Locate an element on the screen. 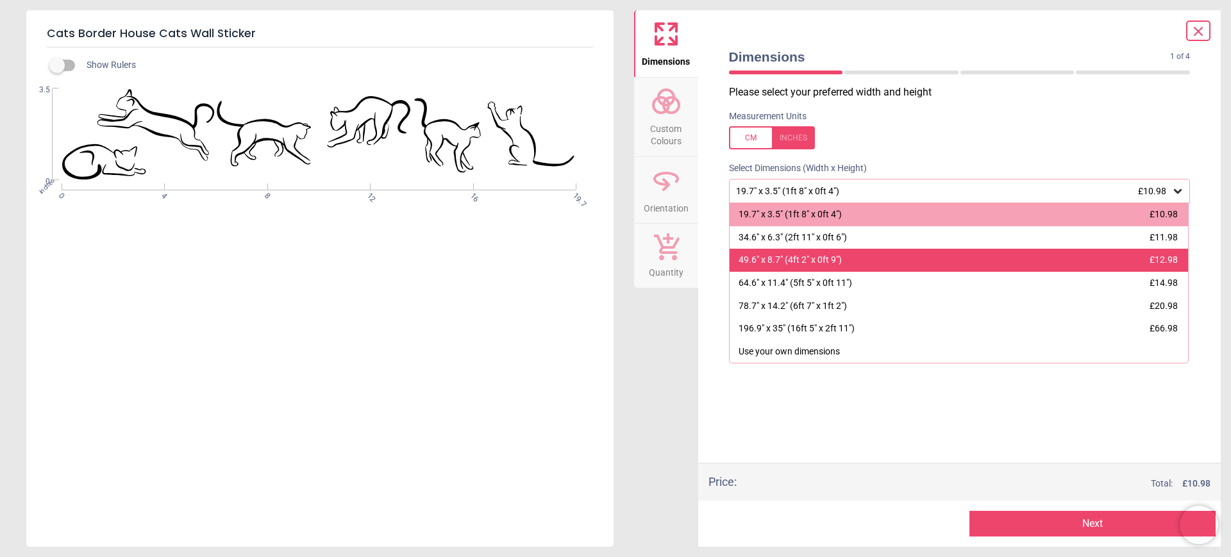 This screenshot has width=1231, height=557. span: Custom Colours is located at coordinates (666, 132).